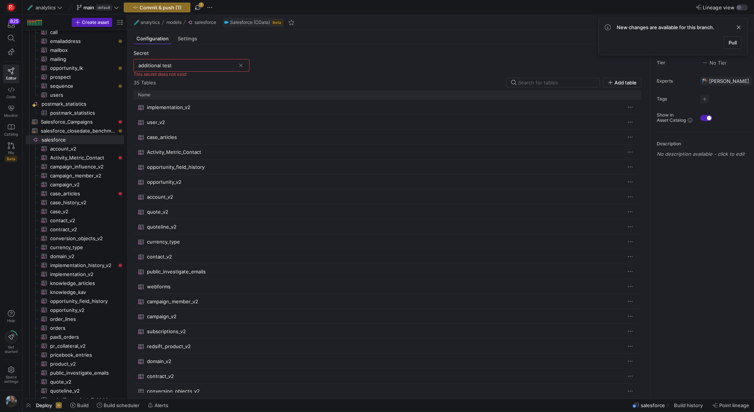 The width and height of the screenshot is (754, 412). I want to click on span: quoteline_v2, so click(162, 227).